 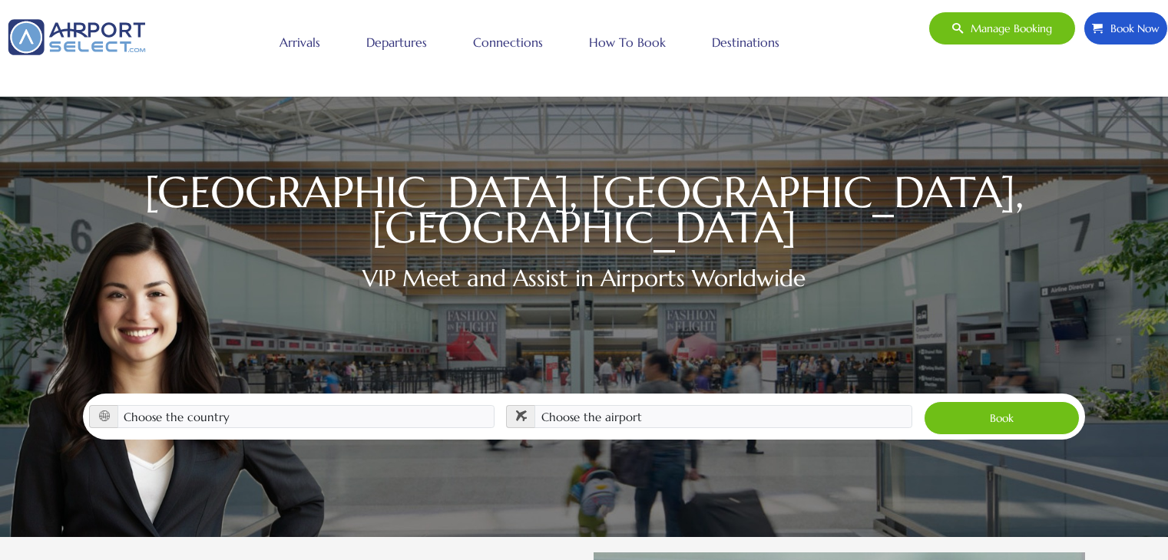 What do you see at coordinates (1125, 28) in the screenshot?
I see `a: Book Now` at bounding box center [1125, 28].